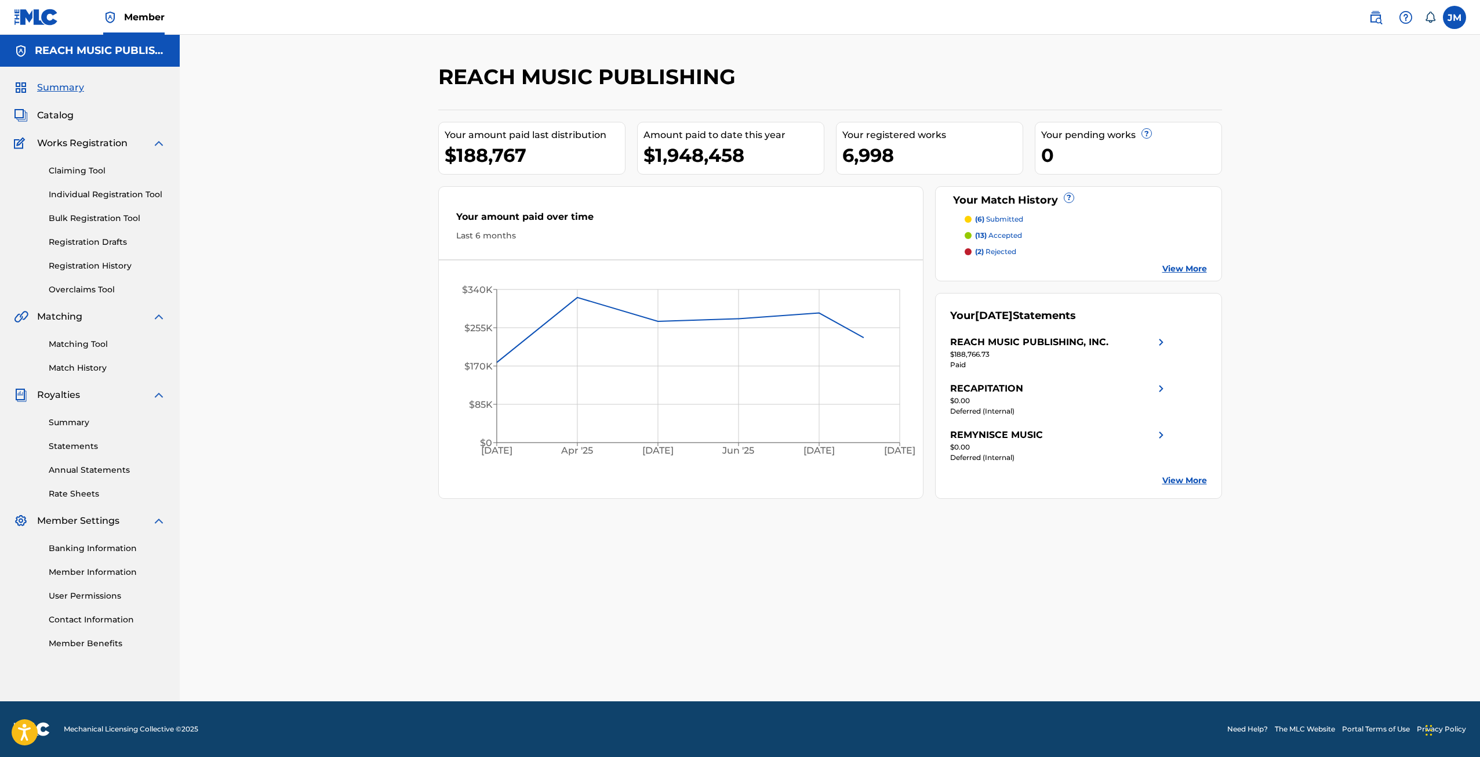 This screenshot has width=1480, height=757. I want to click on a: Bulk Registration Tool, so click(107, 218).